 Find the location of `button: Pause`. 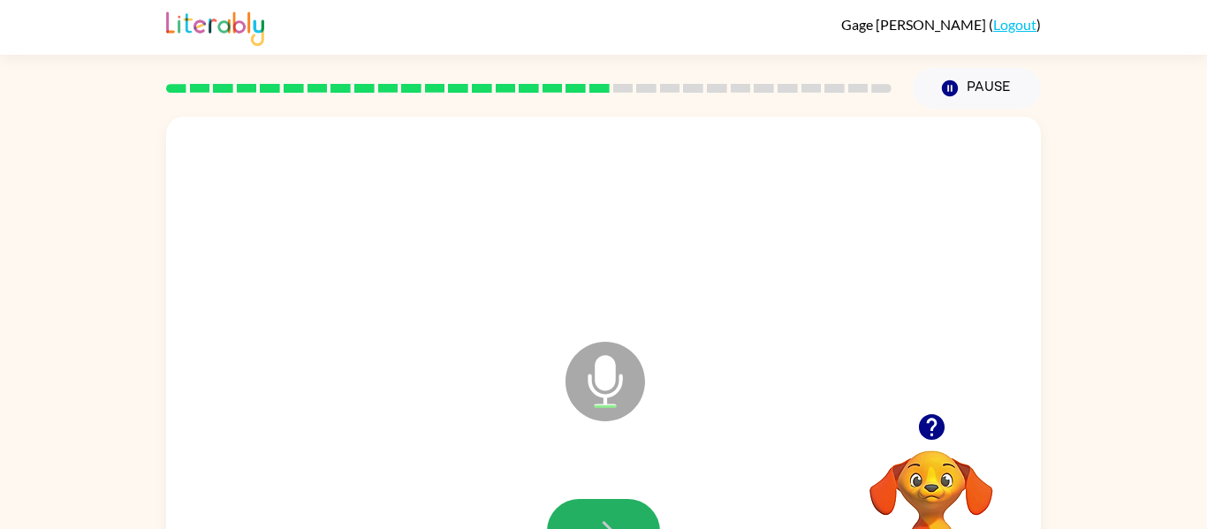

button: Pause is located at coordinates (976, 88).